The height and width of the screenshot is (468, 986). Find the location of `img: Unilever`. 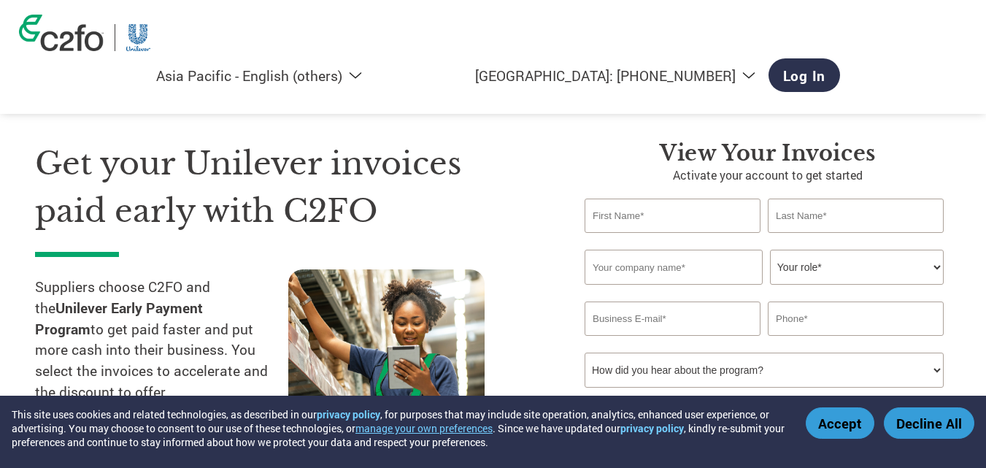

img: Unilever is located at coordinates (139, 37).